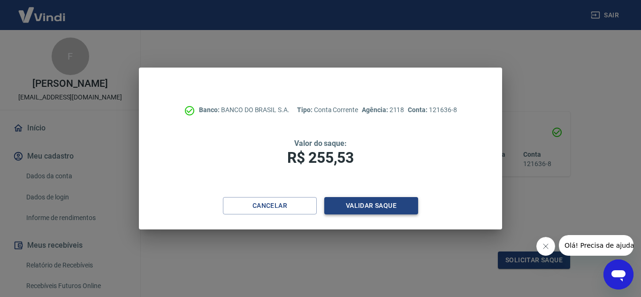  I want to click on span: Tipo:, so click(306, 110).